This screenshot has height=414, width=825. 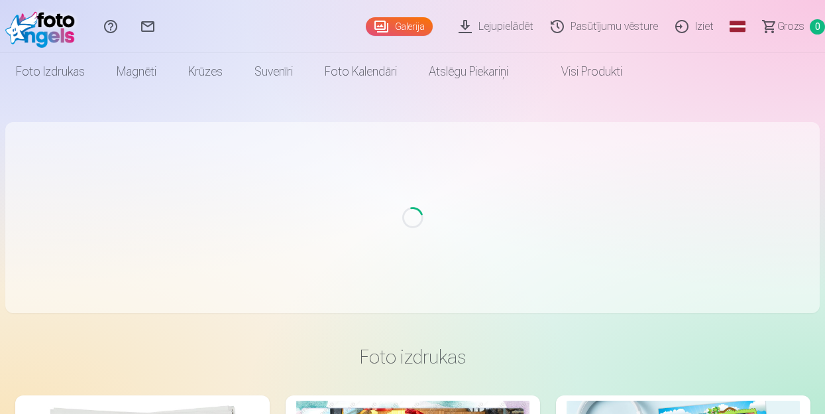 I want to click on img: /fa1, so click(x=43, y=27).